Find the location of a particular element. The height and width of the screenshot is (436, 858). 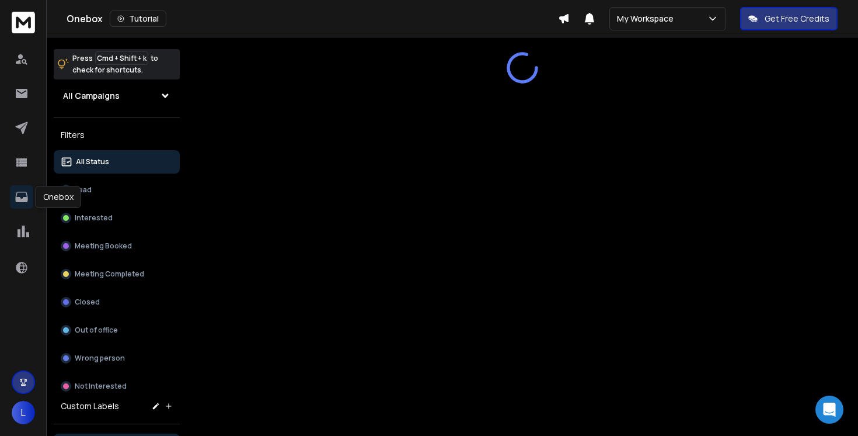

p: Wrong person is located at coordinates (100, 358).